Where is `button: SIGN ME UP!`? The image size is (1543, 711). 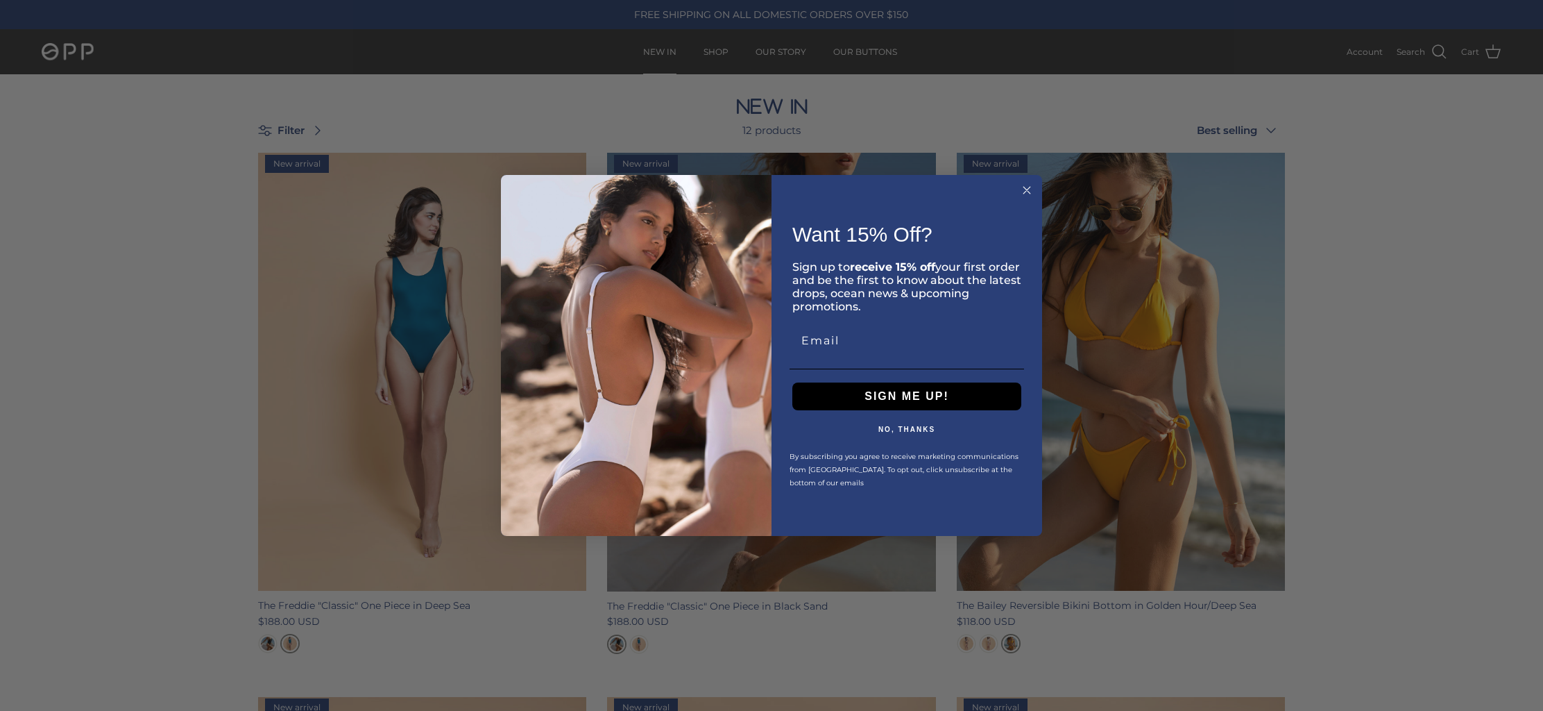 button: SIGN ME UP! is located at coordinates (907, 396).